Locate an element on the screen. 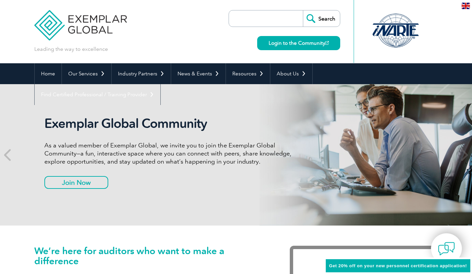 The height and width of the screenshot is (274, 472). input: Search is located at coordinates (322, 19).